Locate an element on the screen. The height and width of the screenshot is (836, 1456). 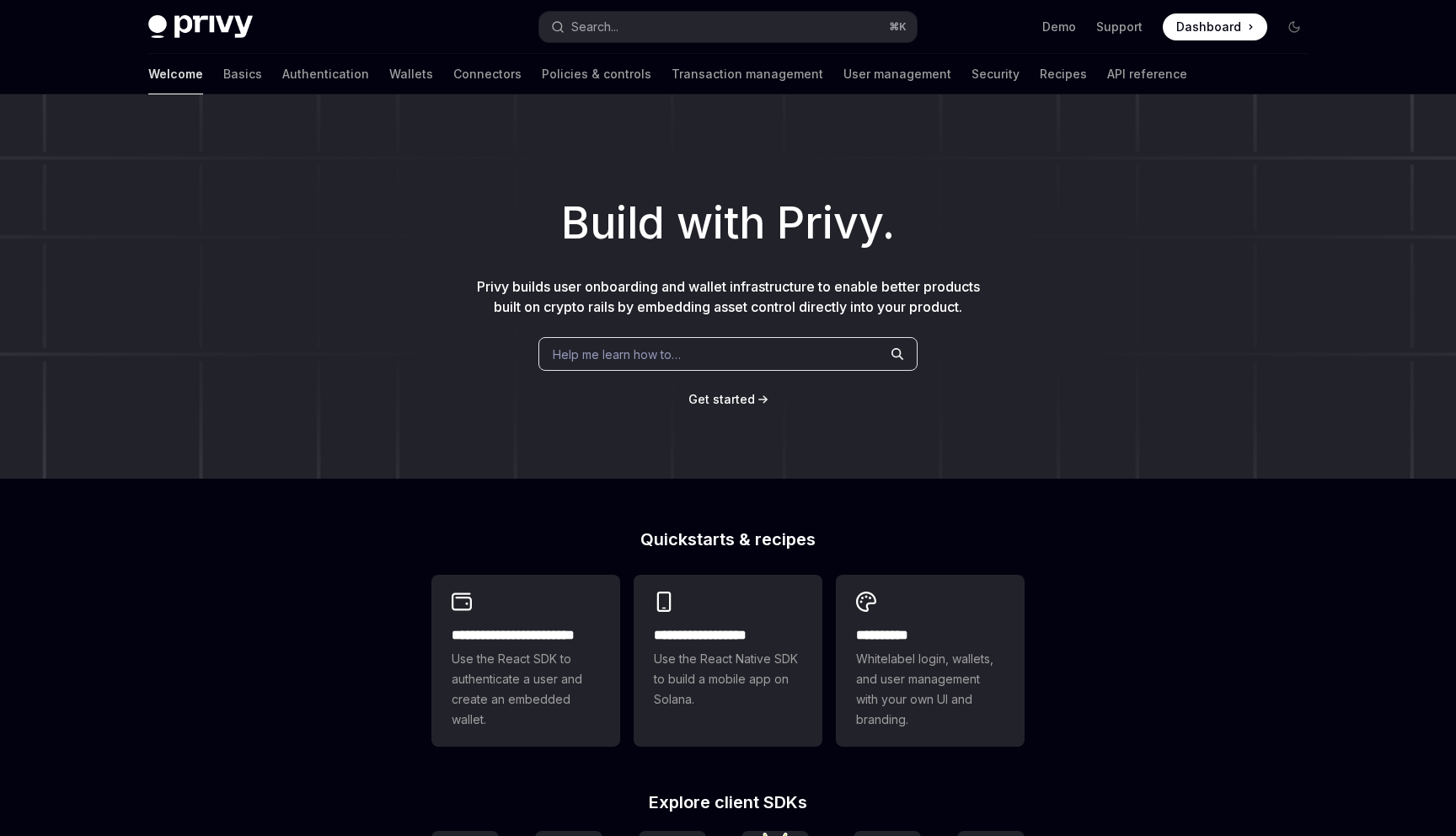
a: Connectors is located at coordinates (487, 75).